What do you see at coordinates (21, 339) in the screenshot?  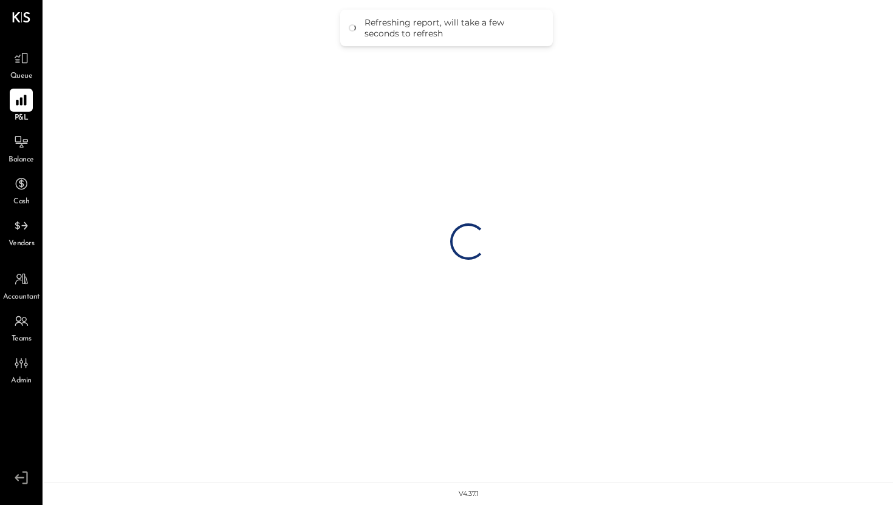 I see `span: Teams` at bounding box center [21, 339].